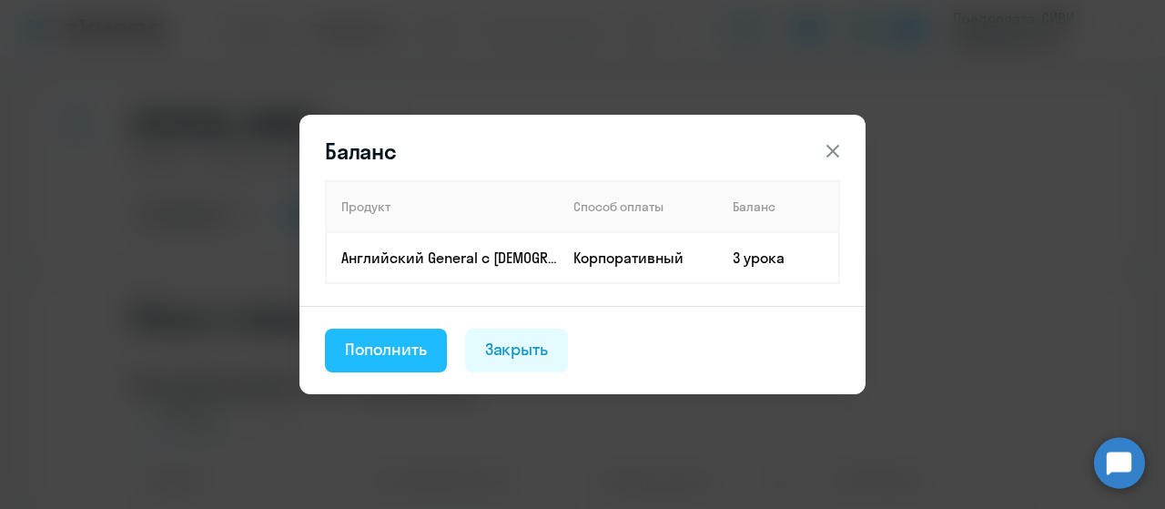  What do you see at coordinates (582, 151) in the screenshot?
I see `header: Баланс` at bounding box center [582, 151].